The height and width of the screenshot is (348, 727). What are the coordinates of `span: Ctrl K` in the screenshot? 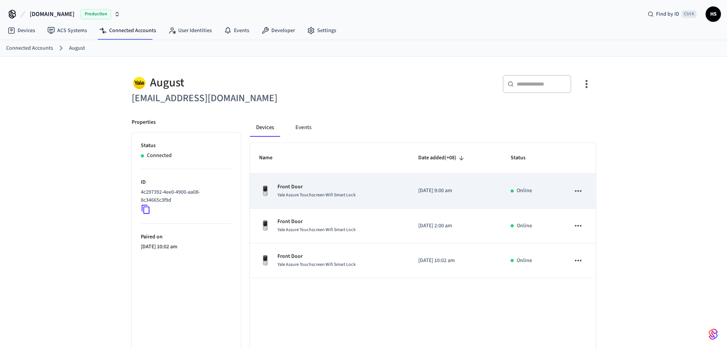 It's located at (689, 14).